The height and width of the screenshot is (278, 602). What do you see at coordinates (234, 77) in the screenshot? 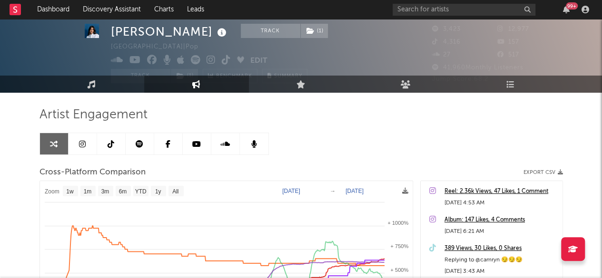
I see `span: Benchmark` at bounding box center [234, 77].